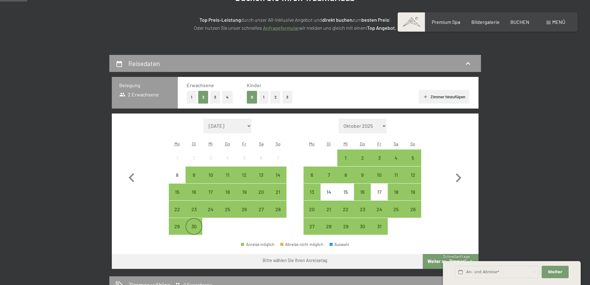 Image resolution: width=590 pixels, height=285 pixels. Describe the element at coordinates (396, 180) in the screenshot. I see `div: 11` at that location.